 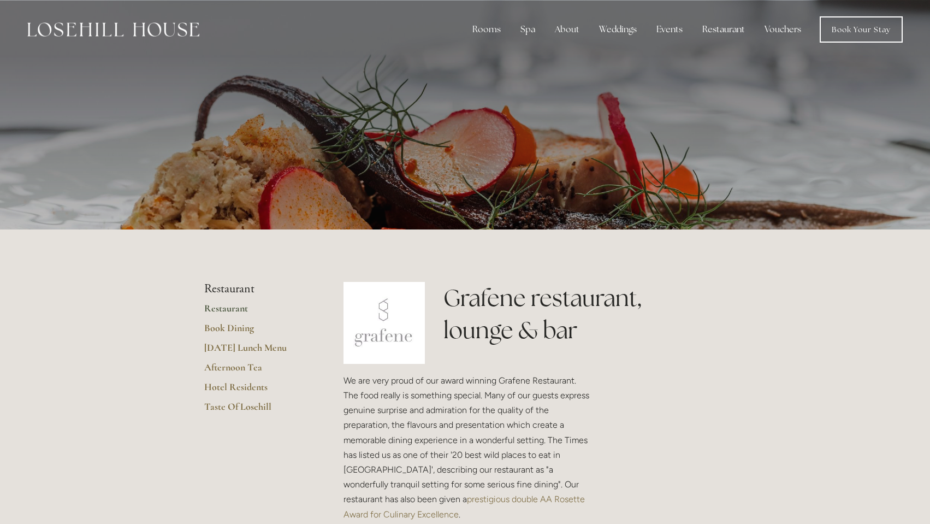 What do you see at coordinates (618, 30) in the screenshot?
I see `div: Weddings` at bounding box center [618, 30].